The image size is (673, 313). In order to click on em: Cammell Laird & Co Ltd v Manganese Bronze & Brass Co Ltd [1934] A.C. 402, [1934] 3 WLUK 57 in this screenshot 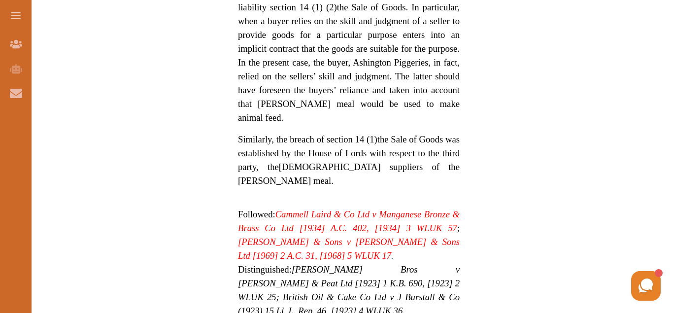, I will do `click(349, 221)`.